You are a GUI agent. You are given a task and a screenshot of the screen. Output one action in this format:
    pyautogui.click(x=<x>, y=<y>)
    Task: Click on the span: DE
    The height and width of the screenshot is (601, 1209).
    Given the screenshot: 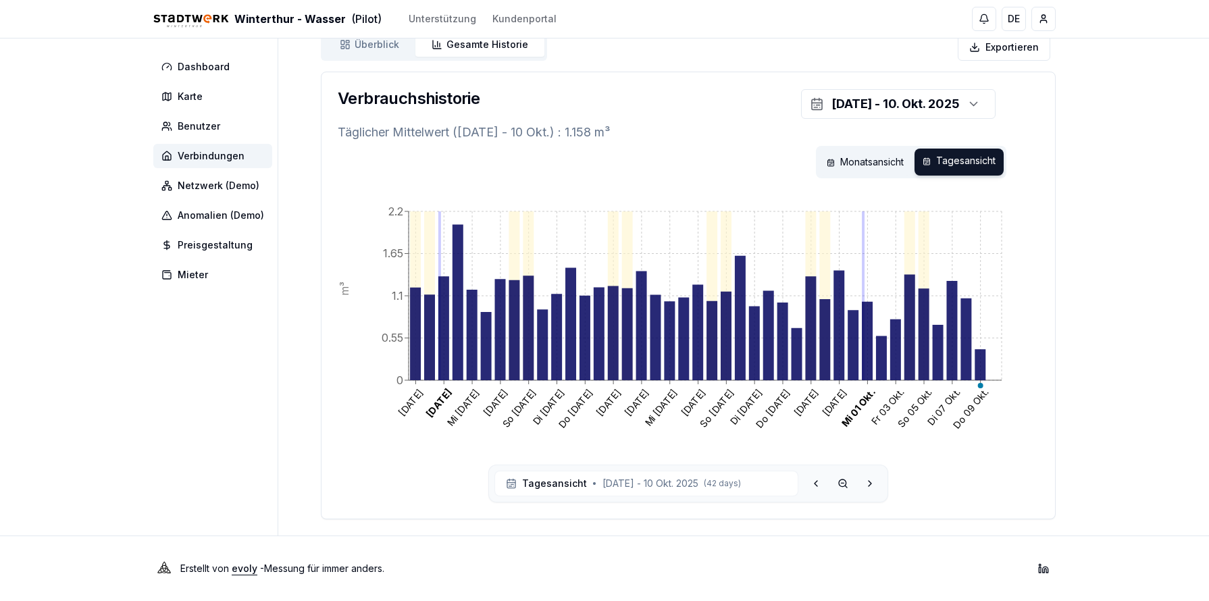 What is the action you would take?
    pyautogui.click(x=1014, y=19)
    